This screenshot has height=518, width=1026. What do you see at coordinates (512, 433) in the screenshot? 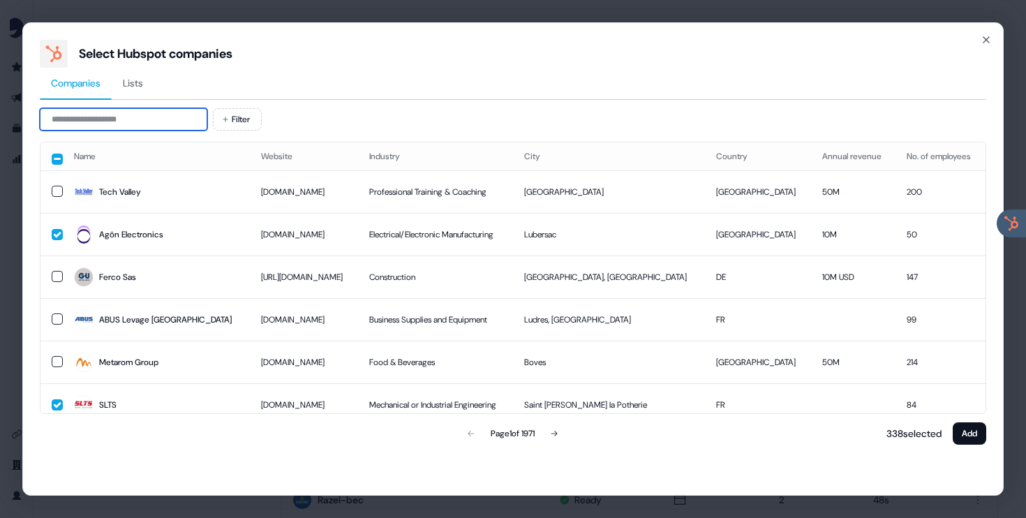
I see `div: Page 1 of 1971` at bounding box center [512, 433].